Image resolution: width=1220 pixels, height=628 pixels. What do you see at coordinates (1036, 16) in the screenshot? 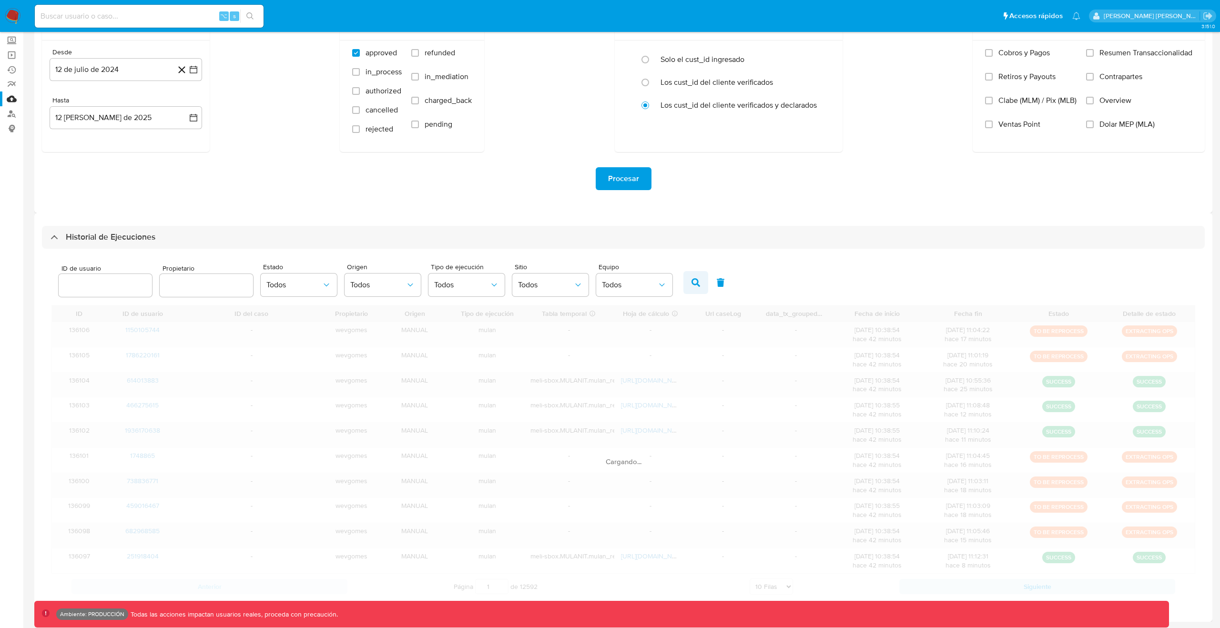
I see `span: Accesos rápidos` at bounding box center [1036, 16].